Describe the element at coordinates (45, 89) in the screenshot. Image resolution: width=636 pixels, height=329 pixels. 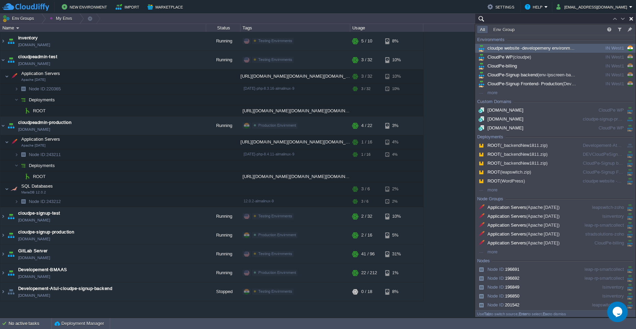
I see `a: Node ID:220365` at that location.